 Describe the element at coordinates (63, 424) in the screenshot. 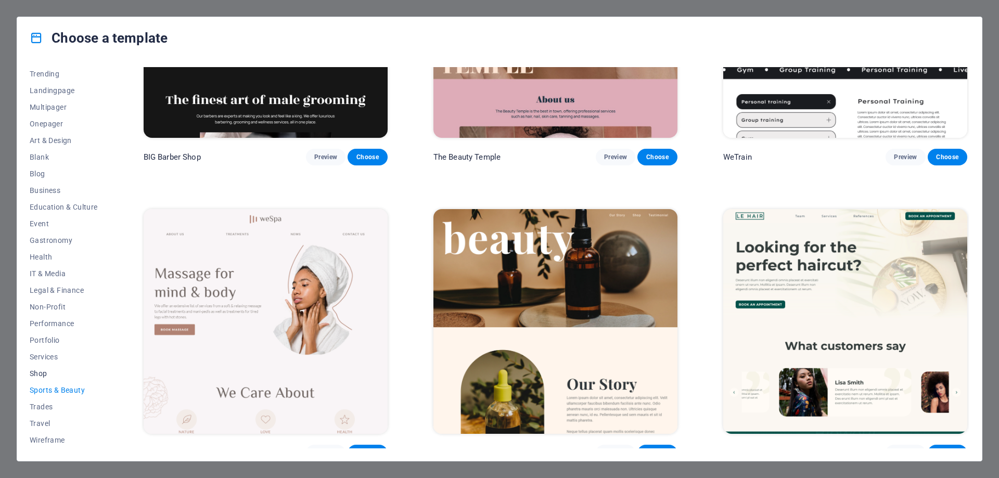

I see `span: Travel` at that location.